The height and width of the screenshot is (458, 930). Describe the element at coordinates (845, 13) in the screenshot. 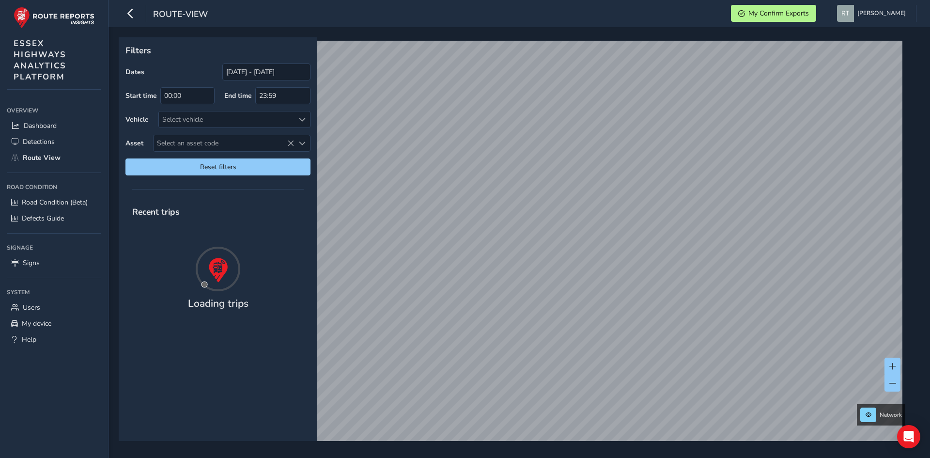

I see `img: diamond-layout` at that location.